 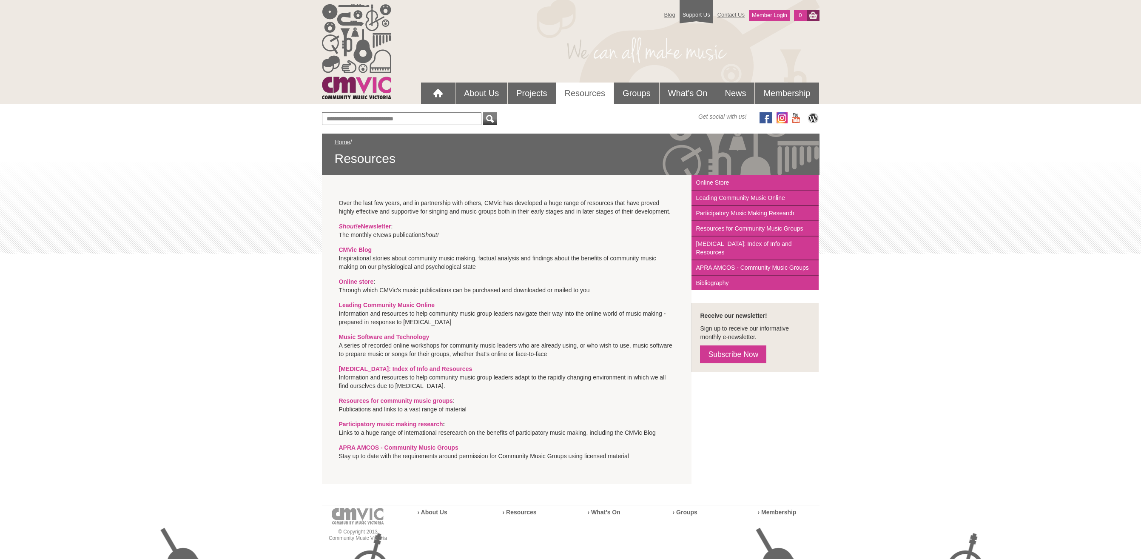 I want to click on a: Membership, so click(x=787, y=93).